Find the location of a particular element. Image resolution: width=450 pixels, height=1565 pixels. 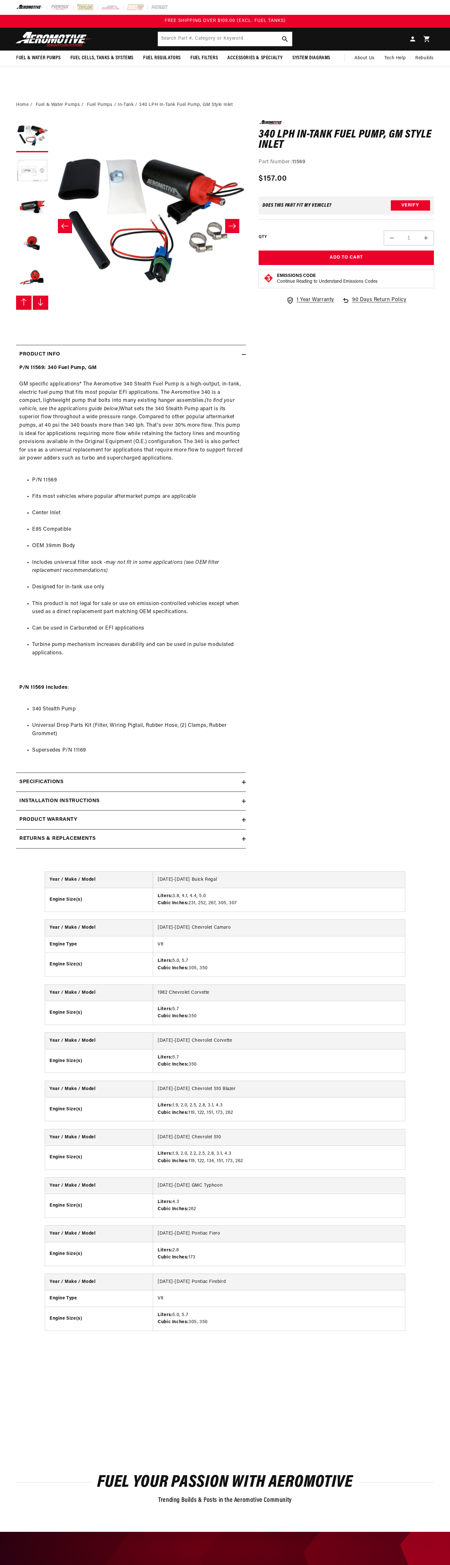

summary: Fuel Cells, Tanks & Systems is located at coordinates (102, 58).